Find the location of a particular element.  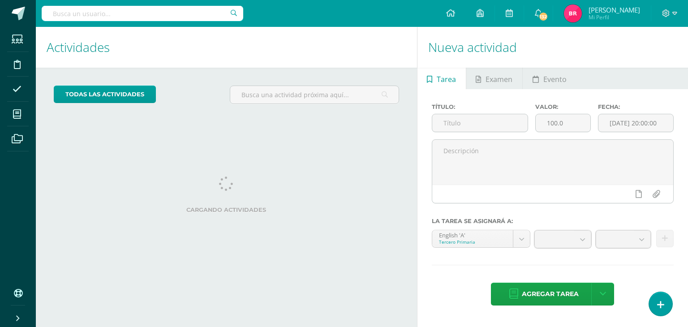

span: Examen is located at coordinates (499, 79).